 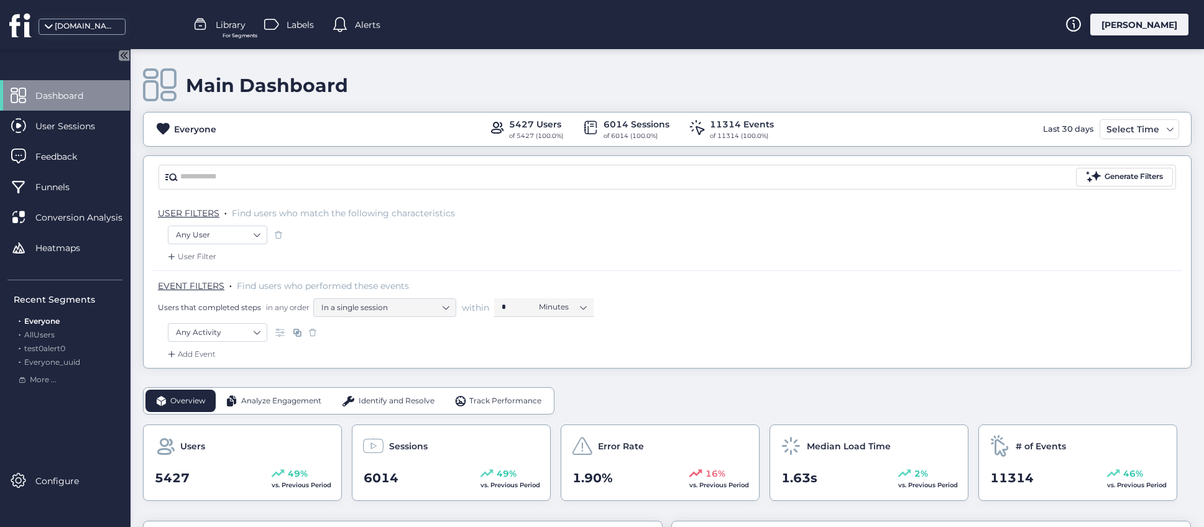 I want to click on span: Labels, so click(x=300, y=25).